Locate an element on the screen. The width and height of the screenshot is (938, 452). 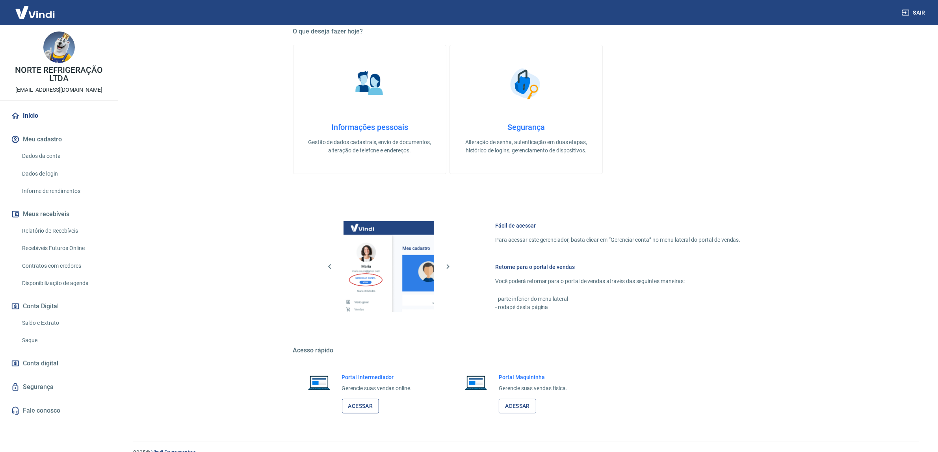
button: Meu cadastro is located at coordinates (59, 139).